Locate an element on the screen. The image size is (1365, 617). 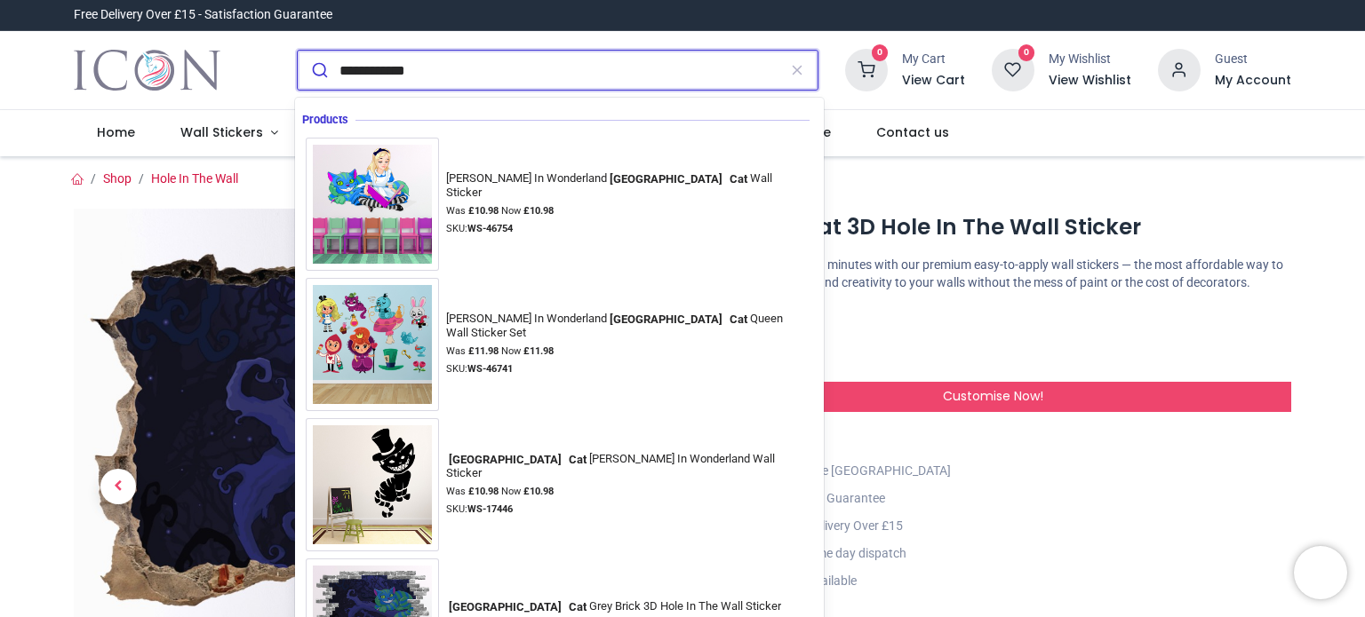
a: View Cart is located at coordinates (933, 81).